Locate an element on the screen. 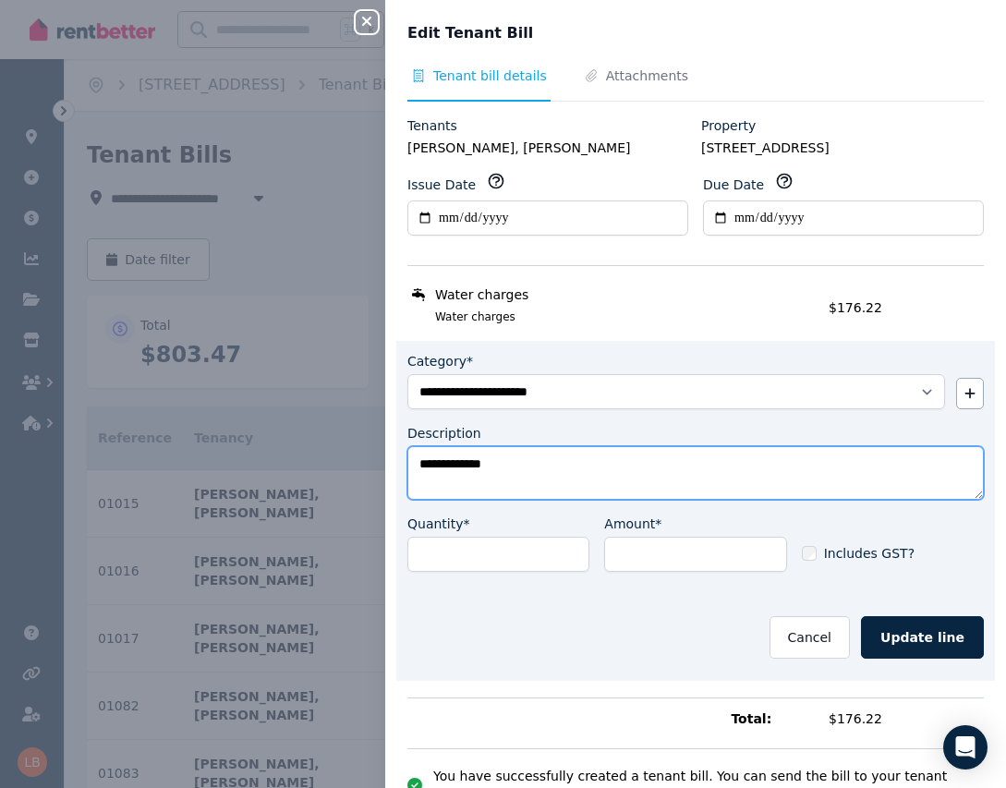 The width and height of the screenshot is (1006, 788). label: Property is located at coordinates (728, 126).